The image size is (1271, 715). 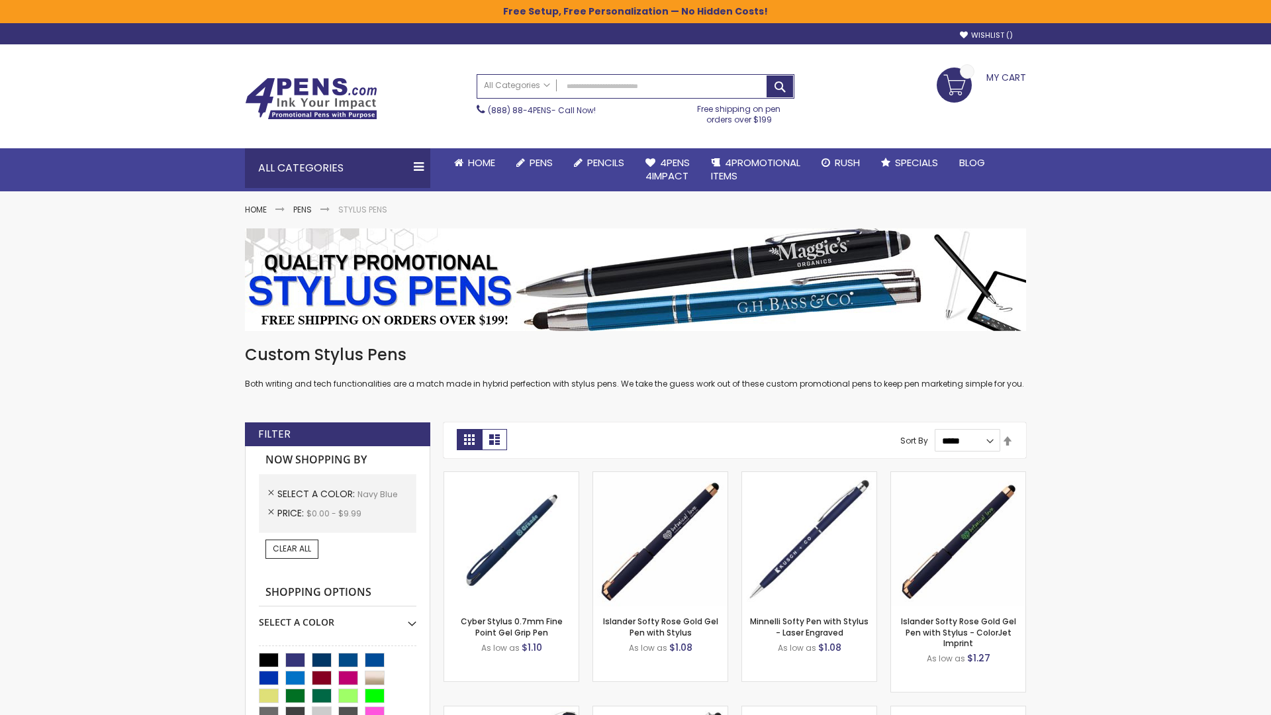 What do you see at coordinates (635, 279) in the screenshot?
I see `img: Stylus Pens` at bounding box center [635, 279].